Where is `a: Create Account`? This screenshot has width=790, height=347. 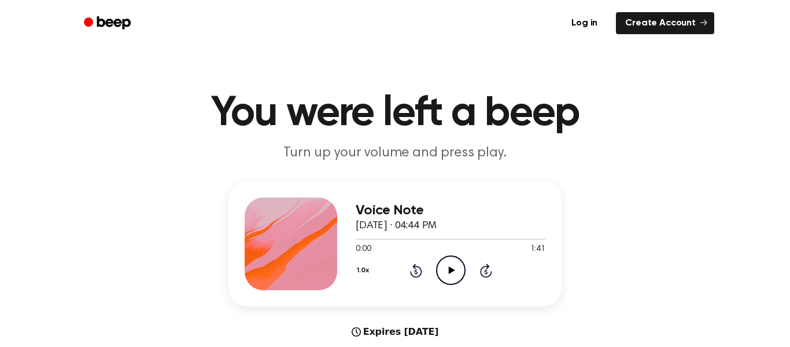 a: Create Account is located at coordinates (665, 23).